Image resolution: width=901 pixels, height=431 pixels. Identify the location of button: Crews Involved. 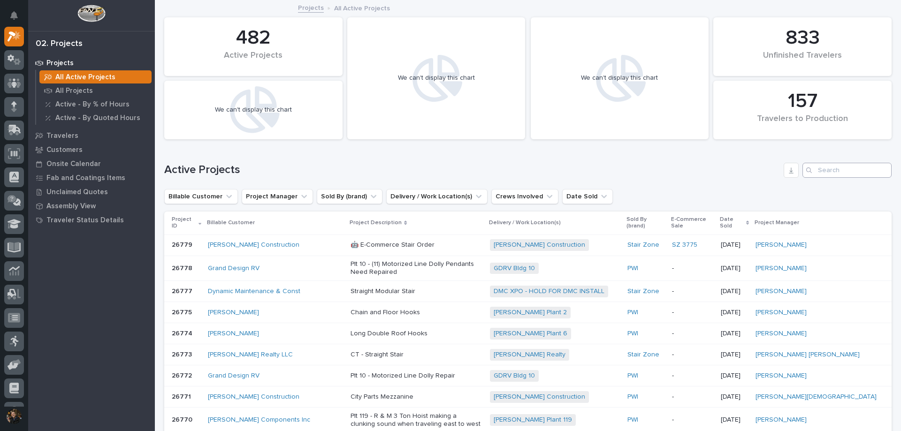
(525, 197).